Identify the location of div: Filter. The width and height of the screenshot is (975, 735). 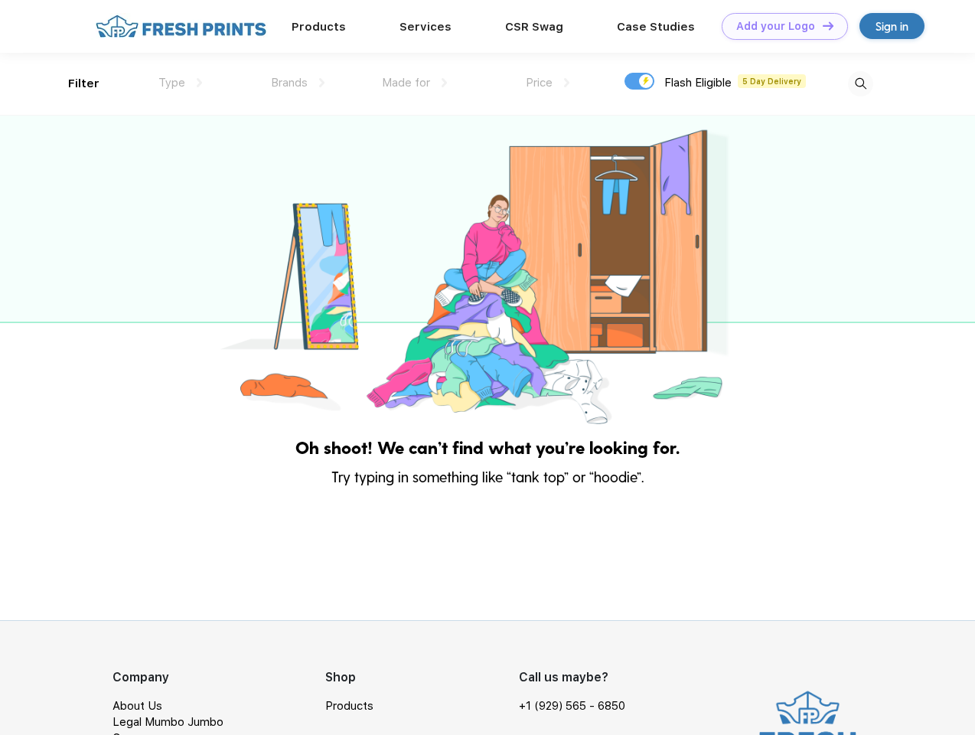
(83, 83).